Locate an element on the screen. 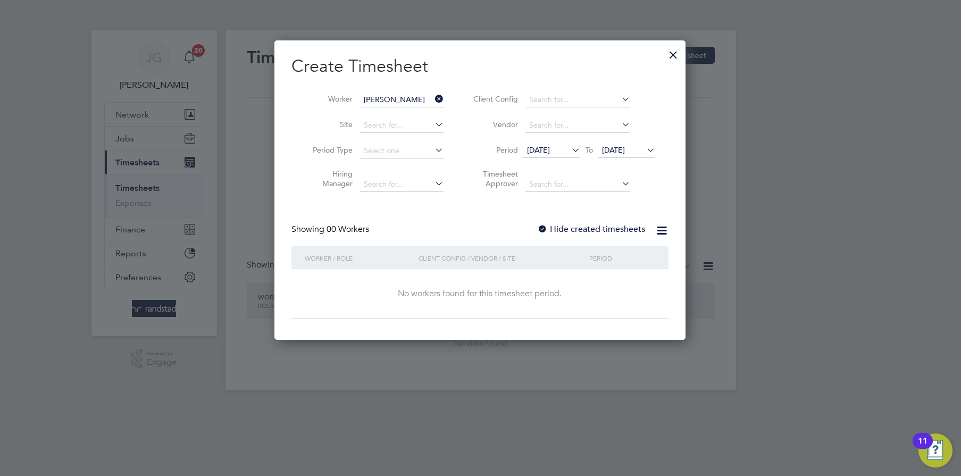  div: Period is located at coordinates (622, 258).